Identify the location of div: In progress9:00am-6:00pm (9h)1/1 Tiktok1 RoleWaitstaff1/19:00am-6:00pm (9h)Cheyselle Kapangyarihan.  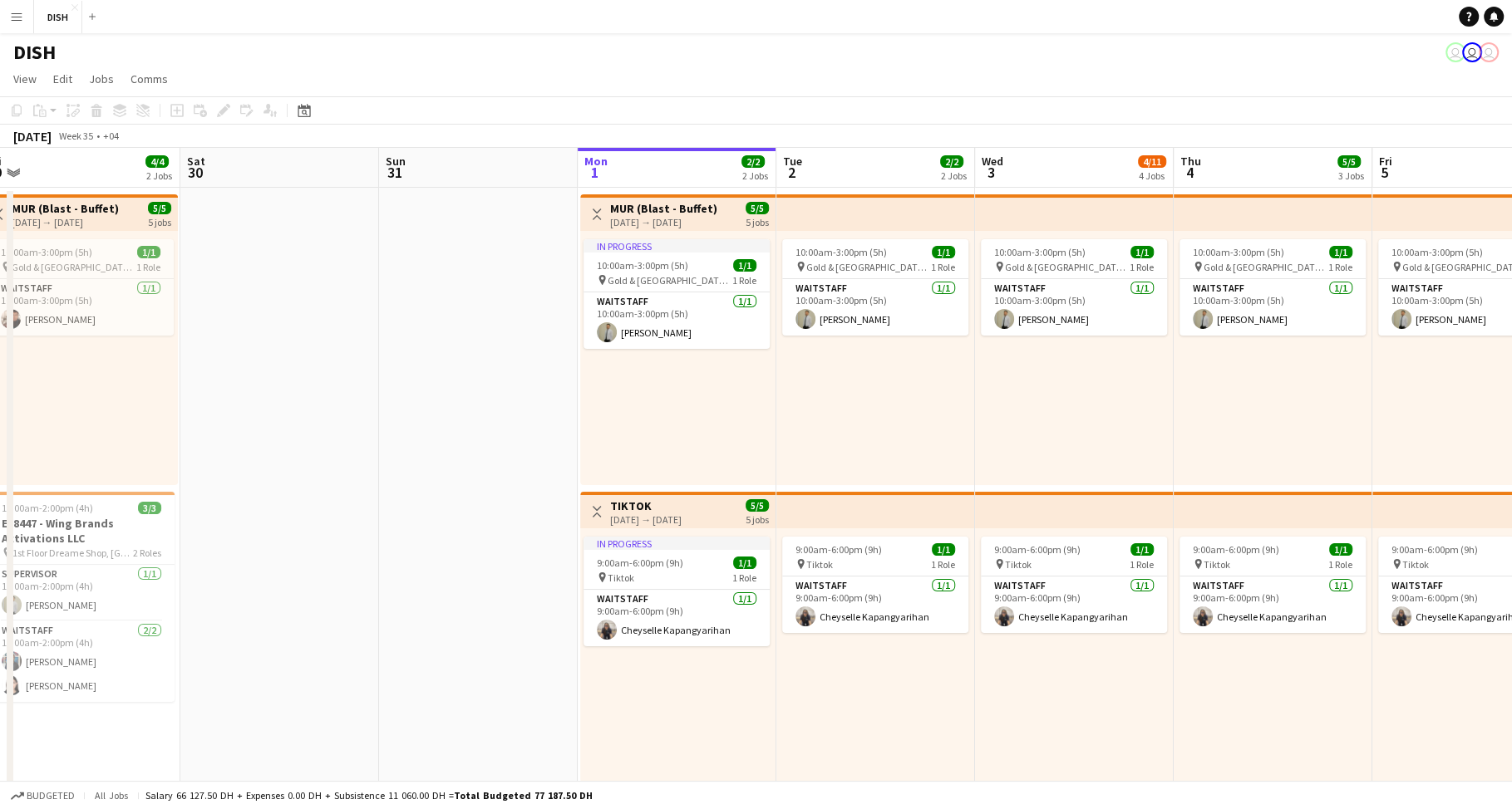
(677, 592).